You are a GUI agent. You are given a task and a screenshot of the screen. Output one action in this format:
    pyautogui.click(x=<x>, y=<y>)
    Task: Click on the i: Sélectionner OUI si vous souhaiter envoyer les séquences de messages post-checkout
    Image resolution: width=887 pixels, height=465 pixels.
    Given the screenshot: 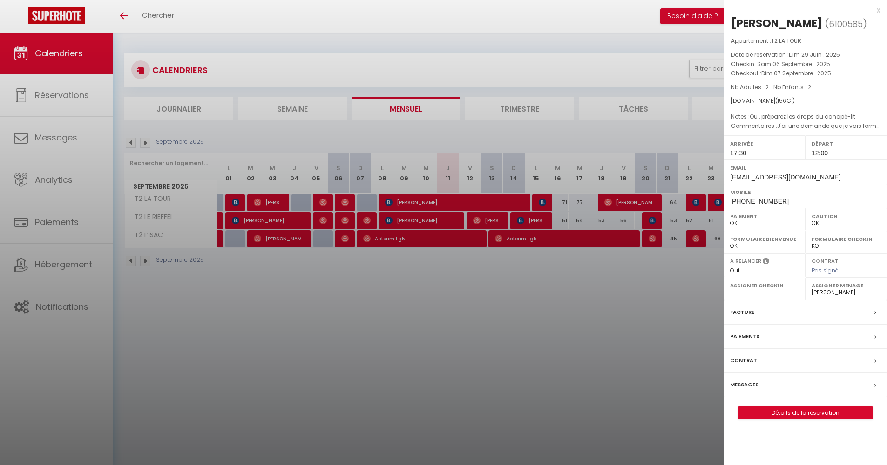 What is the action you would take?
    pyautogui.click(x=766, y=263)
    